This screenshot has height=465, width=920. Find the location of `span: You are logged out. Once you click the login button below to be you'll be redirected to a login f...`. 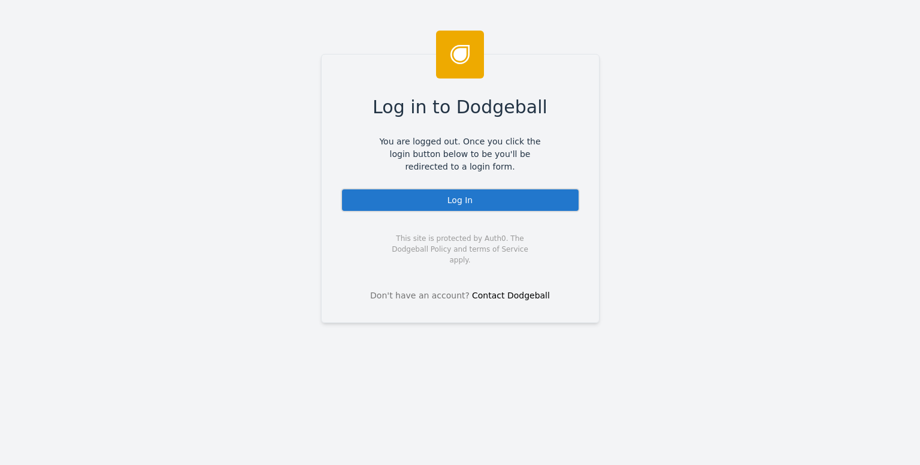

span: You are logged out. Once you click the login button below to be you'll be redirected to a login f... is located at coordinates (460, 154).